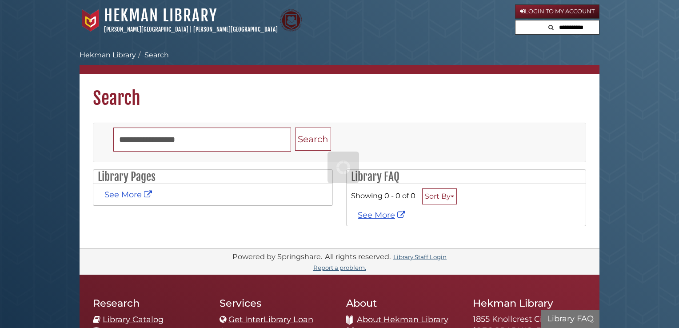  What do you see at coordinates (529, 303) in the screenshot?
I see `h2: Hekman Library` at bounding box center [529, 303].